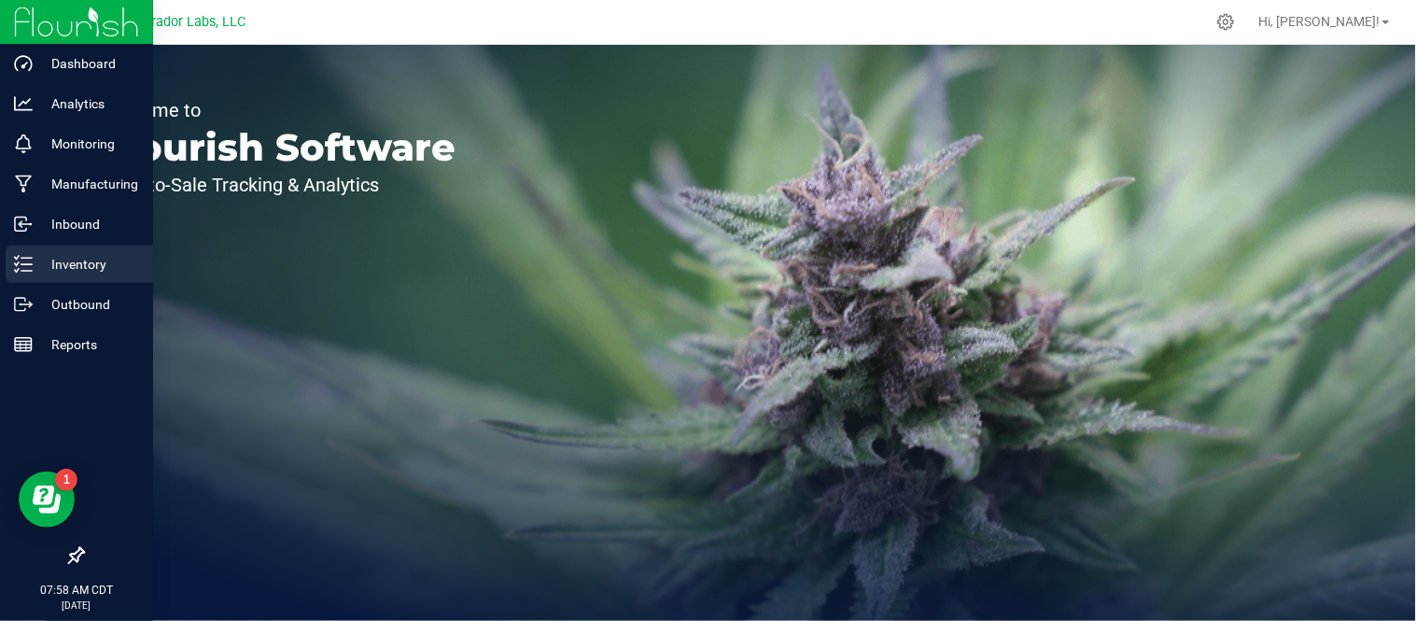 This screenshot has width=1416, height=621. What do you see at coordinates (23, 144) in the screenshot?
I see `inline-svg: Monitoring` at bounding box center [23, 144].